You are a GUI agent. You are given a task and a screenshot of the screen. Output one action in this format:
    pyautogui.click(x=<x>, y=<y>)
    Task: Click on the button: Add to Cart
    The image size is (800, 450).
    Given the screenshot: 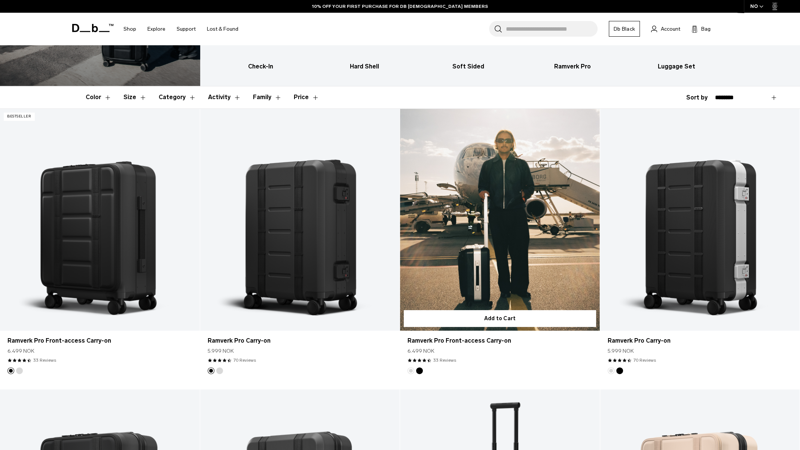 What is the action you would take?
    pyautogui.click(x=500, y=318)
    